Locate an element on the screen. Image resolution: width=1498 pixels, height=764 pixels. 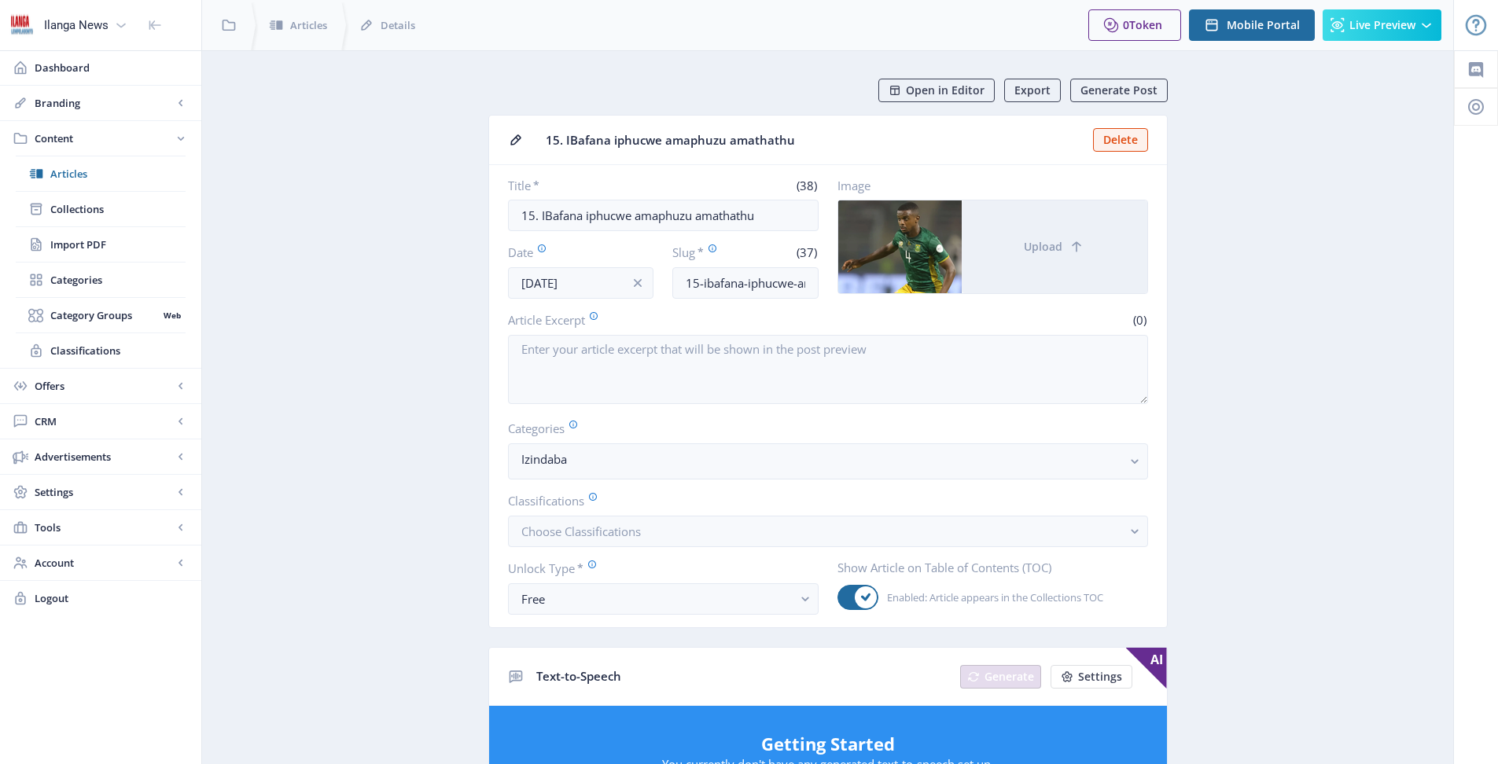
button: Free is located at coordinates (663, 599).